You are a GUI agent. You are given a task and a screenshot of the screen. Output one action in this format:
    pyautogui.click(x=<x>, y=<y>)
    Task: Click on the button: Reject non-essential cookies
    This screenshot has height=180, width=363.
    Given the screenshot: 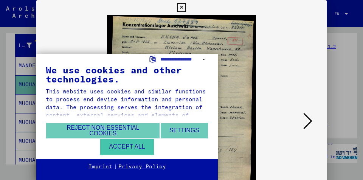 What is the action you would take?
    pyautogui.click(x=103, y=130)
    